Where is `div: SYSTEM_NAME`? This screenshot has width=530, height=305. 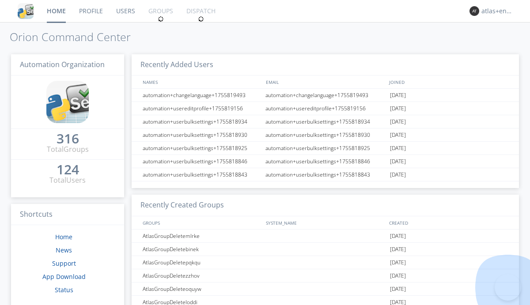 div: SYSTEM_NAME is located at coordinates (325, 223).